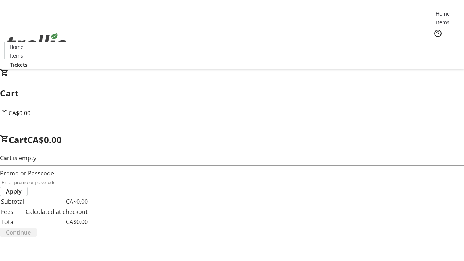 Image resolution: width=464 pixels, height=261 pixels. I want to click on td: Fees, so click(13, 212).